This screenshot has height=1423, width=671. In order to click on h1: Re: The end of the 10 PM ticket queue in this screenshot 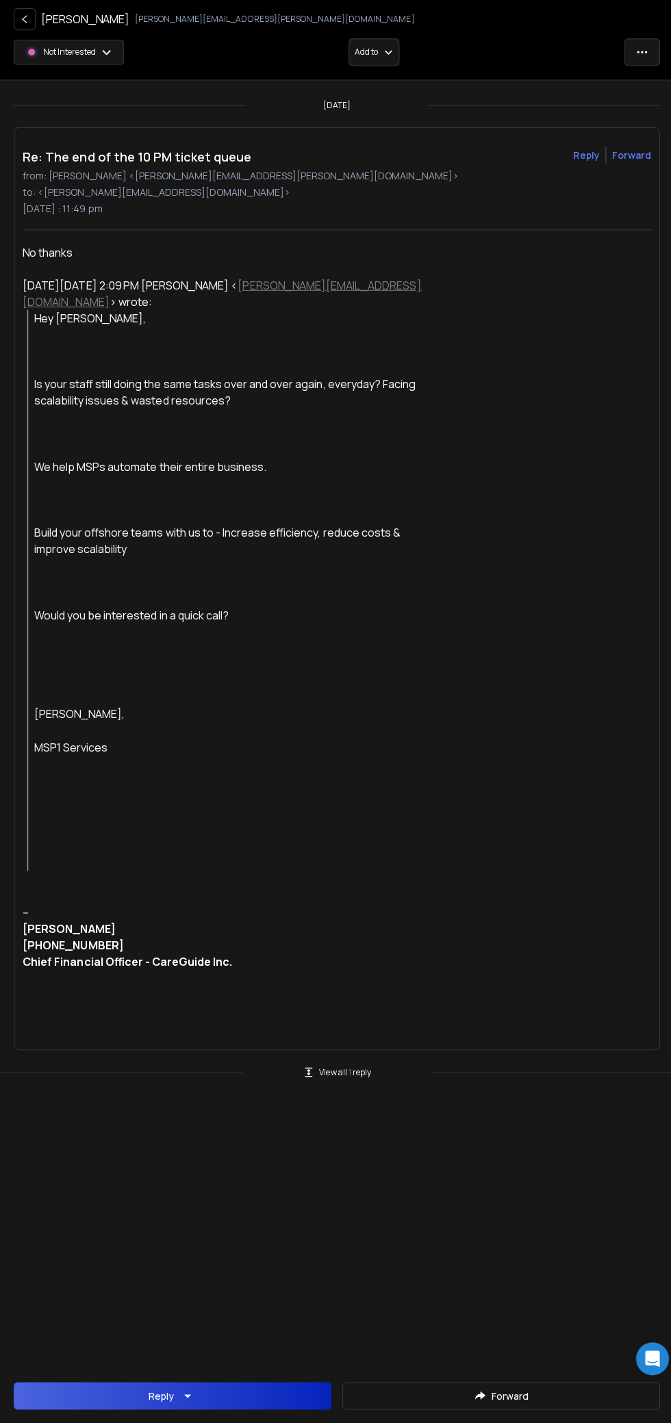, I will do `click(136, 162)`.